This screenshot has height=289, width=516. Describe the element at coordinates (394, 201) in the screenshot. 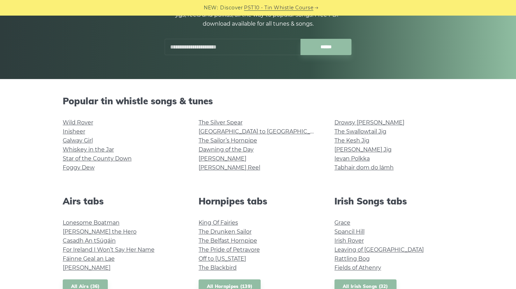

I see `h2: Irish Songs tabs` at that location.